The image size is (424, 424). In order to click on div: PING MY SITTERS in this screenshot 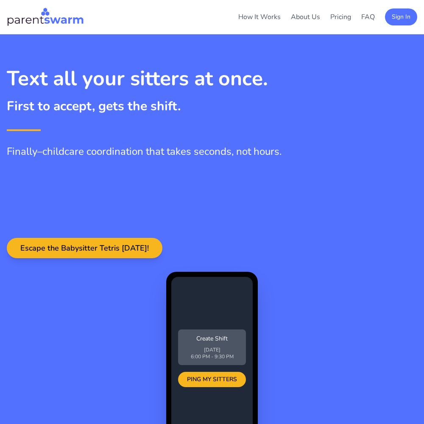, I will do `click(212, 380)`.